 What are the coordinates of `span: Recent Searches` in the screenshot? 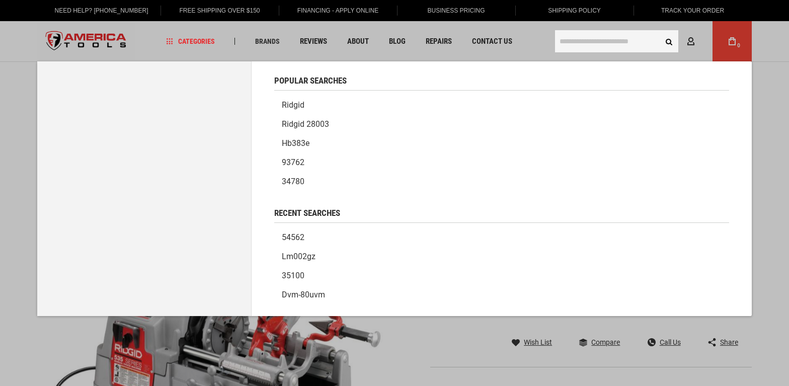 It's located at (307, 213).